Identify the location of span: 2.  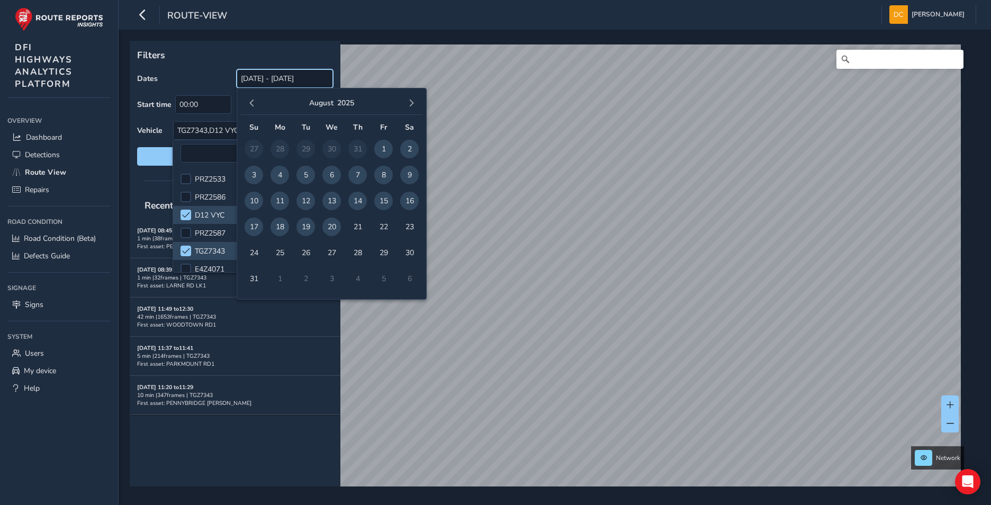
(409, 149).